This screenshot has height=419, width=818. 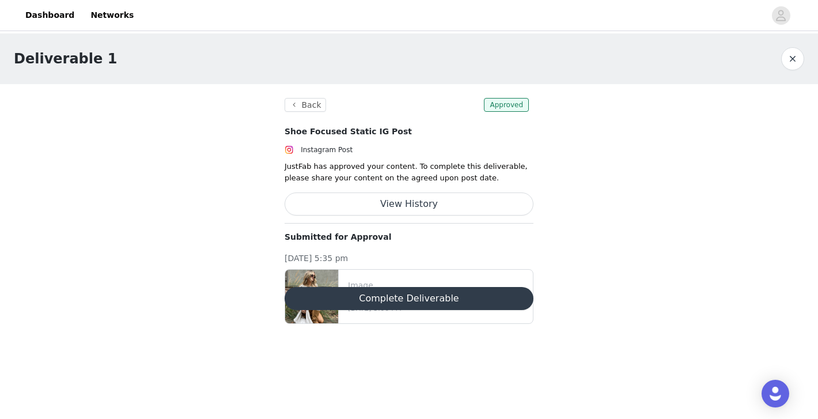 What do you see at coordinates (50, 15) in the screenshot?
I see `a: Dashboard` at bounding box center [50, 15].